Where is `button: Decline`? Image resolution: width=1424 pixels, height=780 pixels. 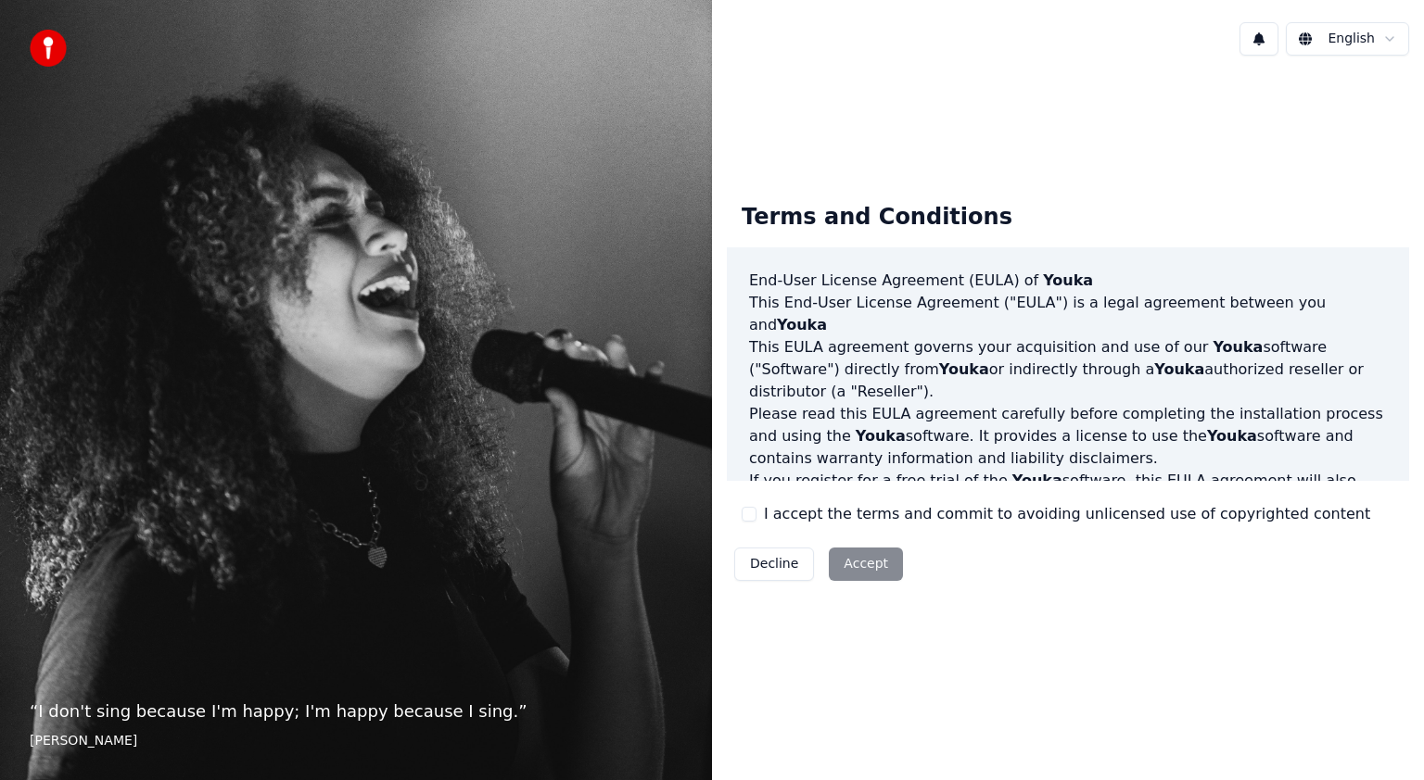 button: Decline is located at coordinates (774, 564).